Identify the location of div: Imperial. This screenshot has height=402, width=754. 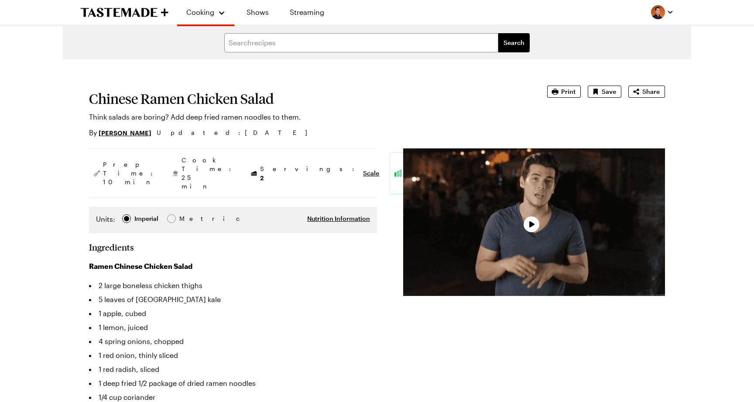
(146, 219).